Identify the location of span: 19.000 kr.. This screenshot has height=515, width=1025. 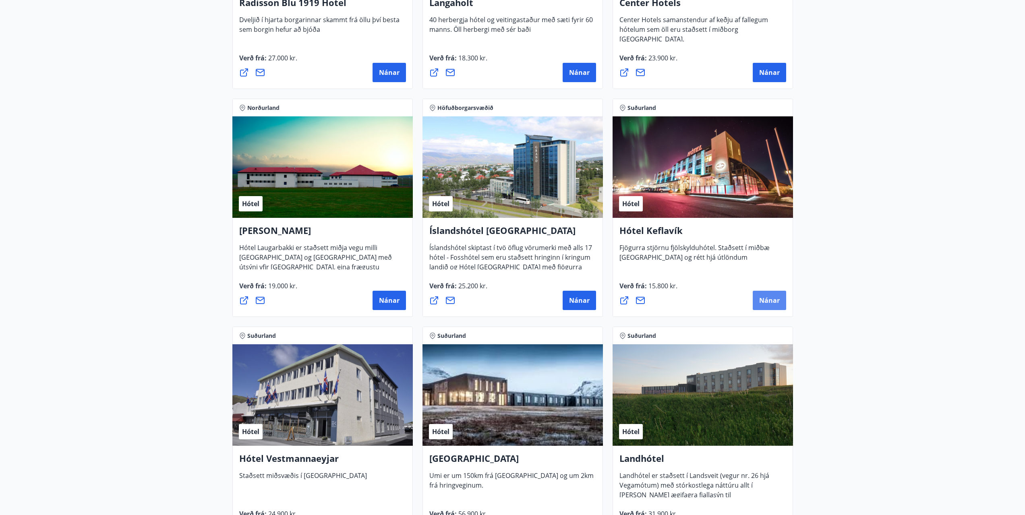
(282, 286).